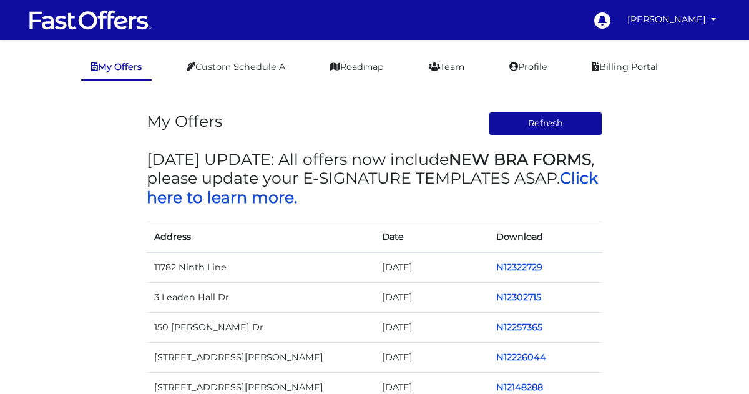 This screenshot has width=749, height=394. I want to click on th: Download, so click(545, 236).